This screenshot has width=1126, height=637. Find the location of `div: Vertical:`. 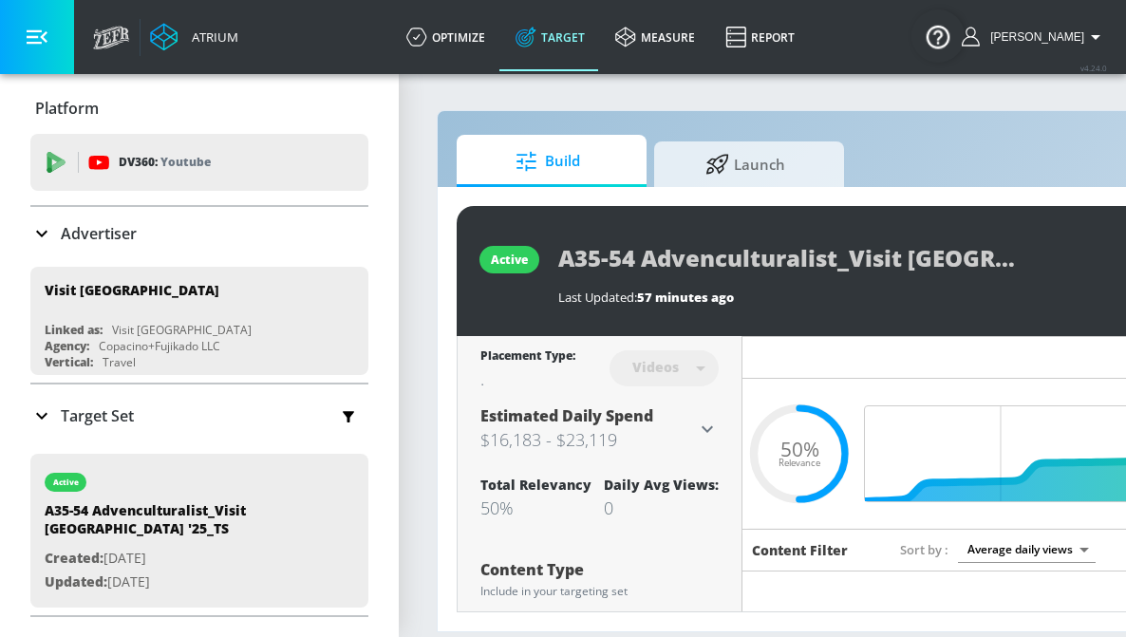

div: Vertical: is located at coordinates (68, 362).